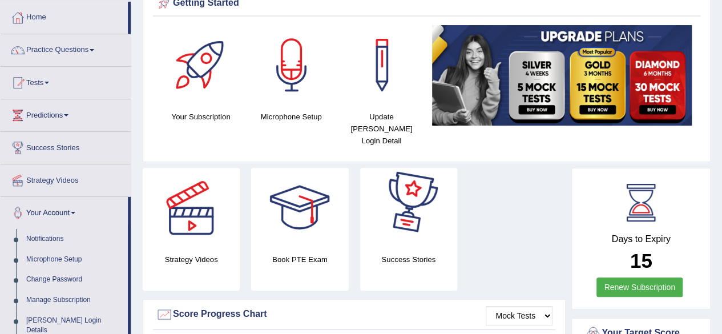 The image size is (722, 334). I want to click on a: Practice Questions, so click(66, 49).